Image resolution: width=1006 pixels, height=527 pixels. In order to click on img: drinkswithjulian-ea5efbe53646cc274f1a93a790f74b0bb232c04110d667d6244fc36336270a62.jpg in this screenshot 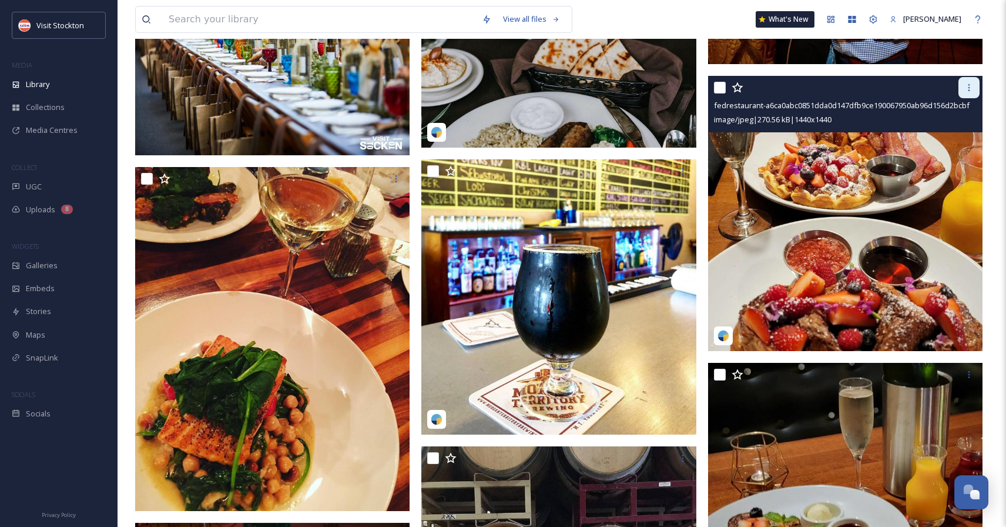, I will do `click(559, 297)`.